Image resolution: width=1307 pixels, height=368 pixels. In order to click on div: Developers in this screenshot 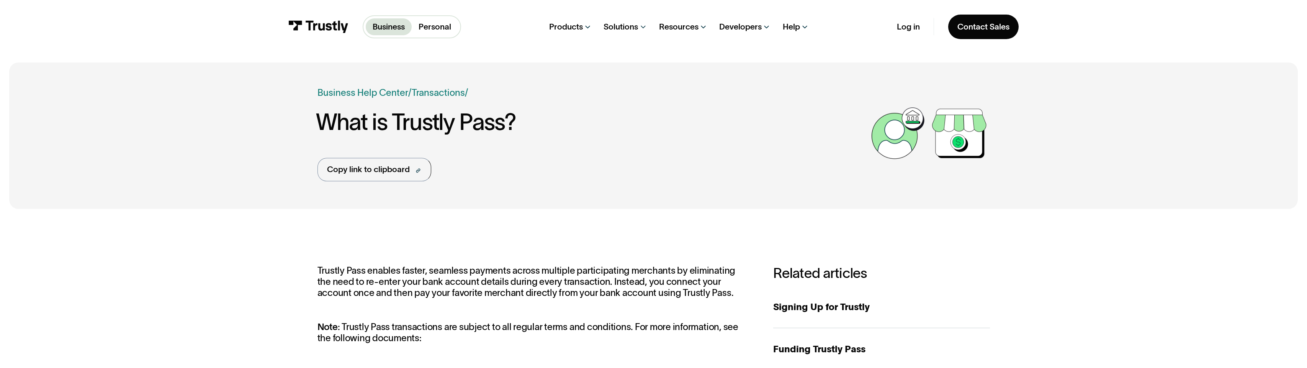, I will do `click(741, 27)`.